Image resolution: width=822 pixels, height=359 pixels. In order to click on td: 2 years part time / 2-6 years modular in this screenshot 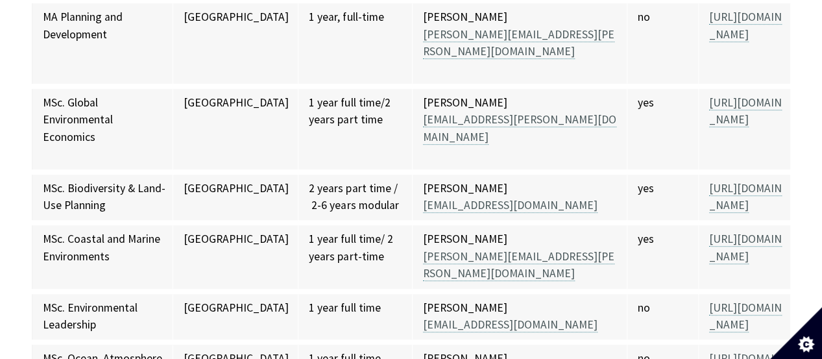, I will do `click(355, 197)`.